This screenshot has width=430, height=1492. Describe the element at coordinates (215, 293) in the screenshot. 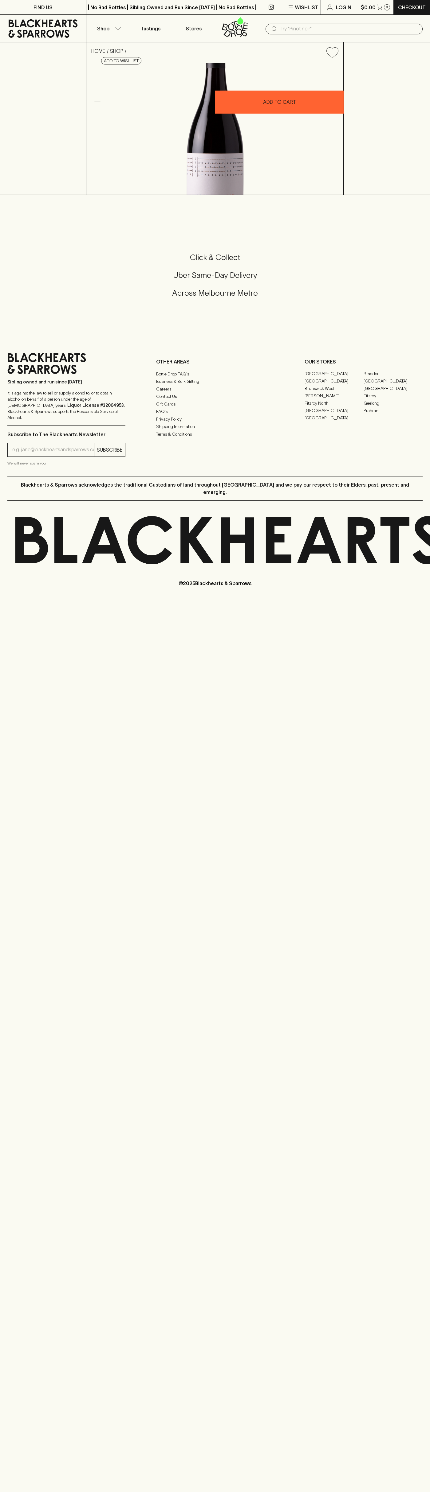

I see `h5: Across Melbourne Metro` at that location.